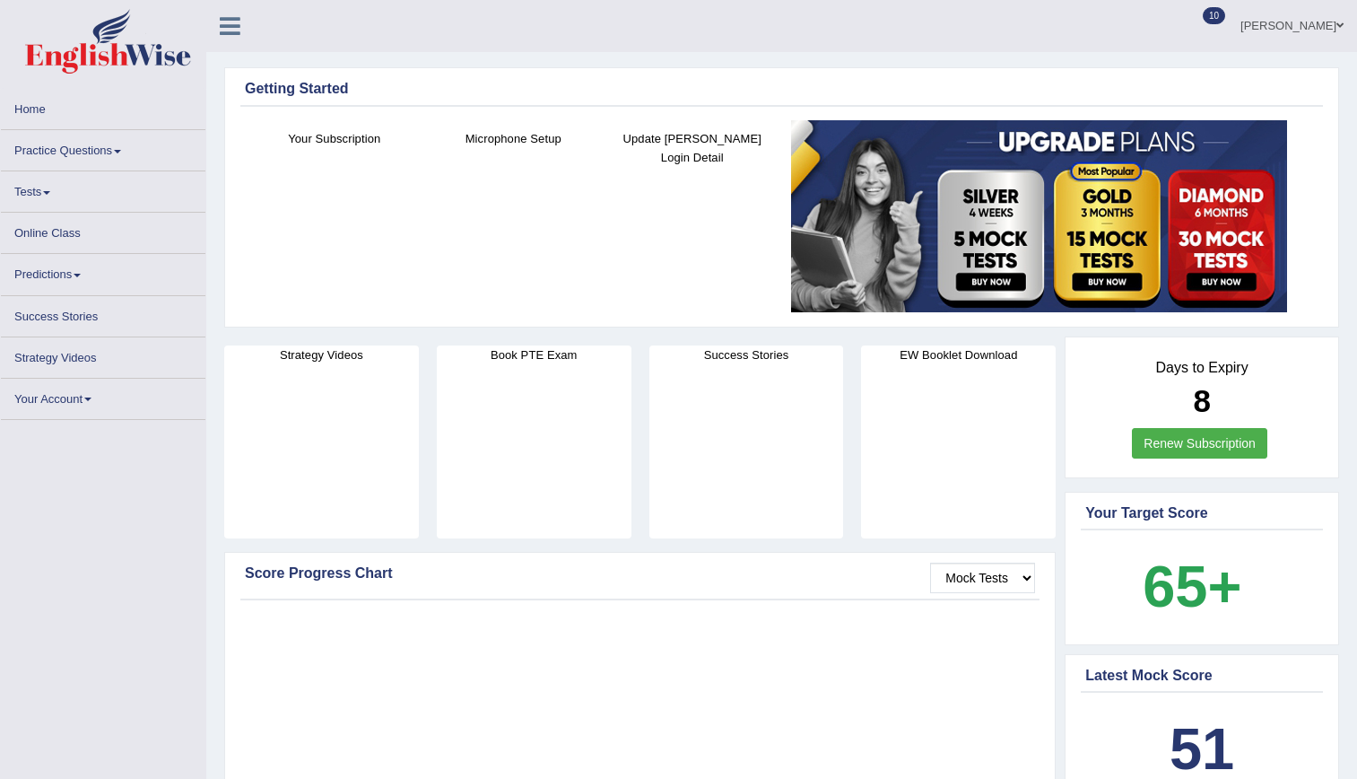  Describe the element at coordinates (1202, 368) in the screenshot. I see `h4: Days to Expiry` at that location.